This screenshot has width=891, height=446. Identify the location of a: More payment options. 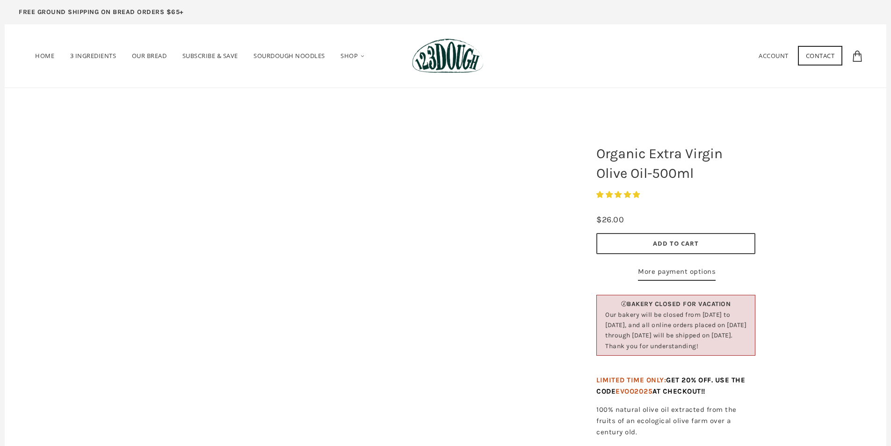
(677, 273).